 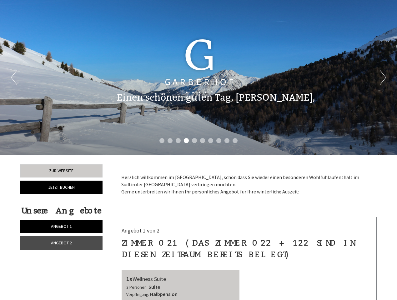 What do you see at coordinates (181, 279) in the screenshot?
I see `div: Wellness Suite` at bounding box center [181, 279].